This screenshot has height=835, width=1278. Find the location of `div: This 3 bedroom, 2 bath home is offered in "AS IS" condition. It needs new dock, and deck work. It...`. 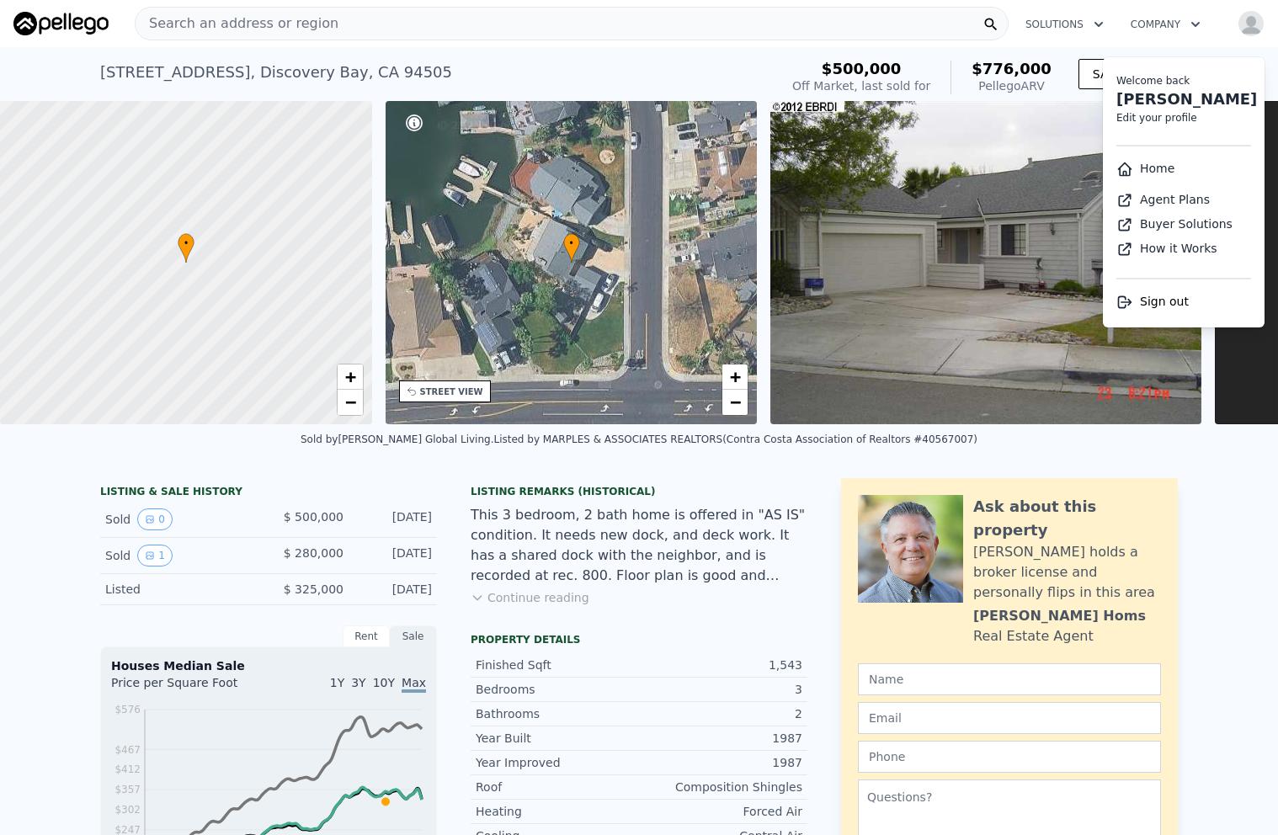

div: This 3 bedroom, 2 bath home is offered in "AS IS" condition. It needs new dock, and deck work. It... is located at coordinates (639, 546).